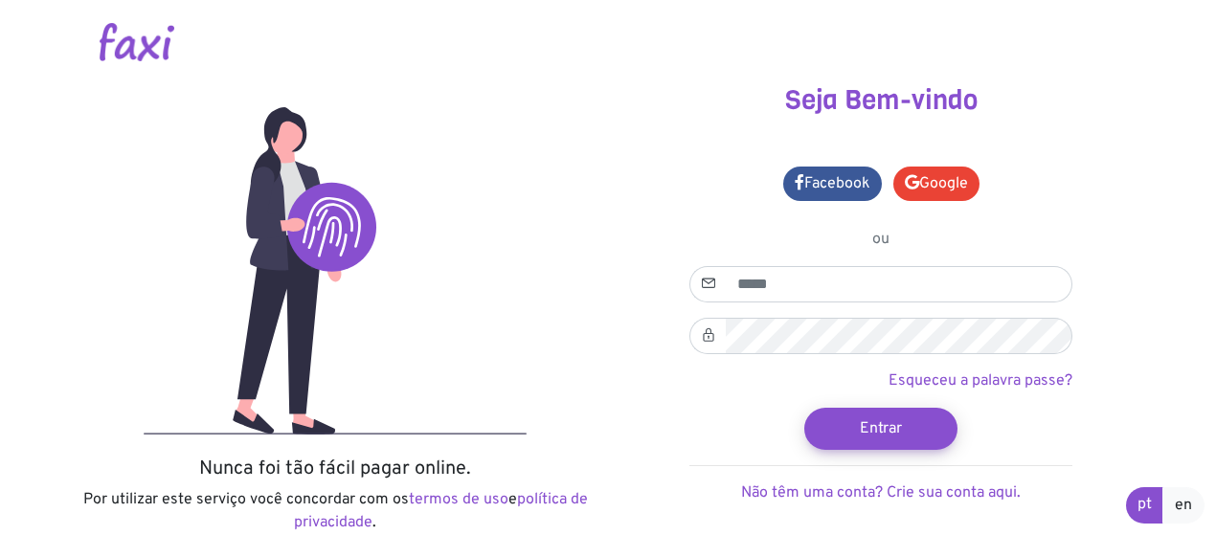  I want to click on a: termos de uso, so click(459, 500).